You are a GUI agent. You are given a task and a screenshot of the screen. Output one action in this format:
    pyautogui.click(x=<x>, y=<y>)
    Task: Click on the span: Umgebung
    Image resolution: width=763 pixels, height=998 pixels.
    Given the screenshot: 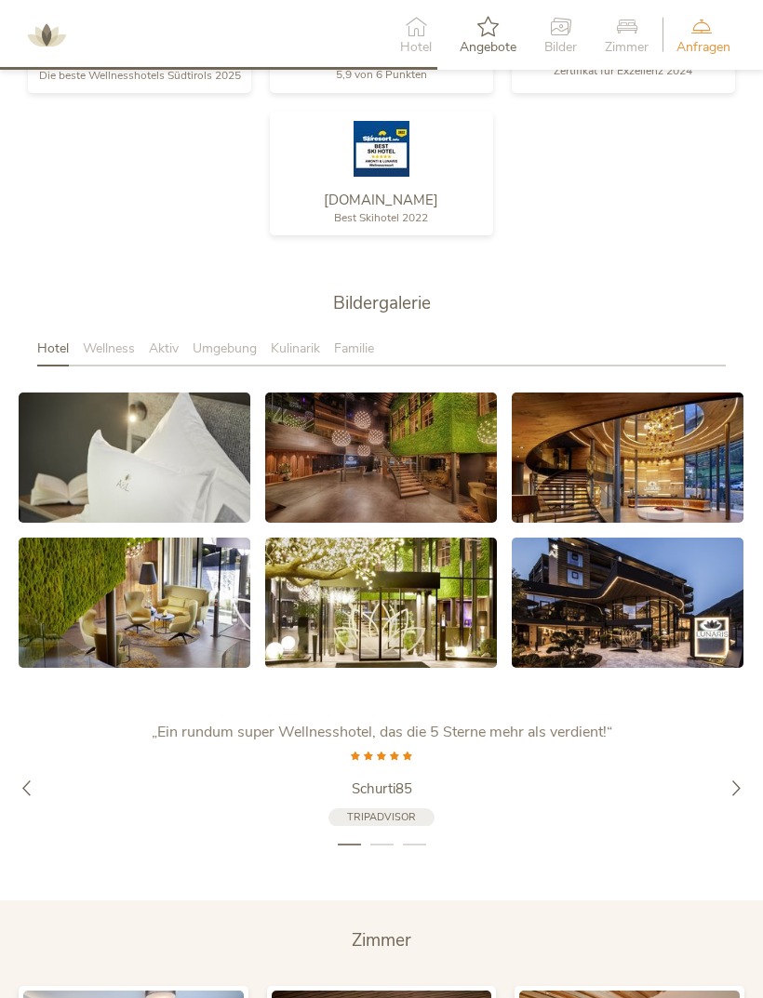 What is the action you would take?
    pyautogui.click(x=224, y=348)
    